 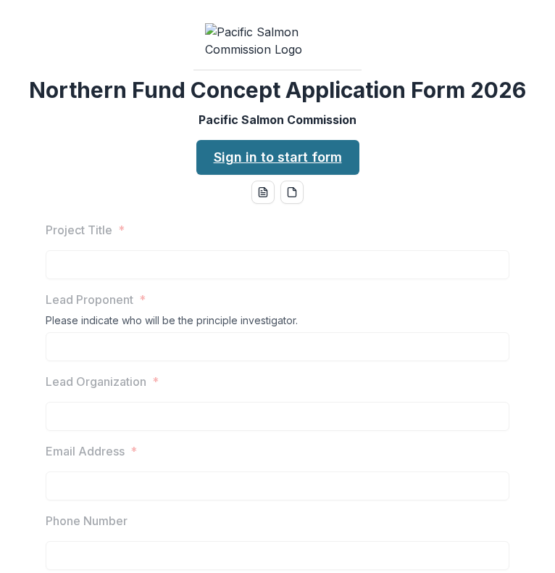 I want to click on p: Pacific Salmon Commission, so click(x=278, y=120).